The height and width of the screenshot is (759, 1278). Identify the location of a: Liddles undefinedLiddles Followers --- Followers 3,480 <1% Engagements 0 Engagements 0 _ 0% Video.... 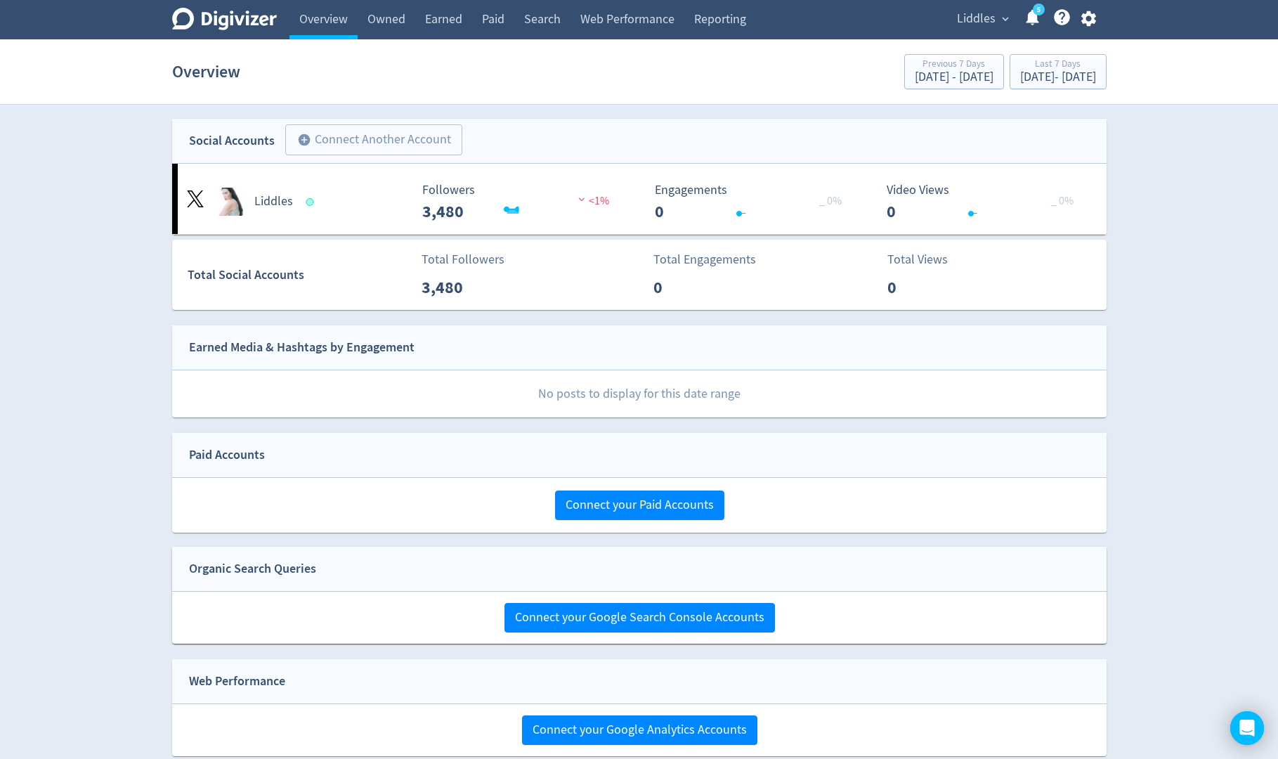
(640, 199).